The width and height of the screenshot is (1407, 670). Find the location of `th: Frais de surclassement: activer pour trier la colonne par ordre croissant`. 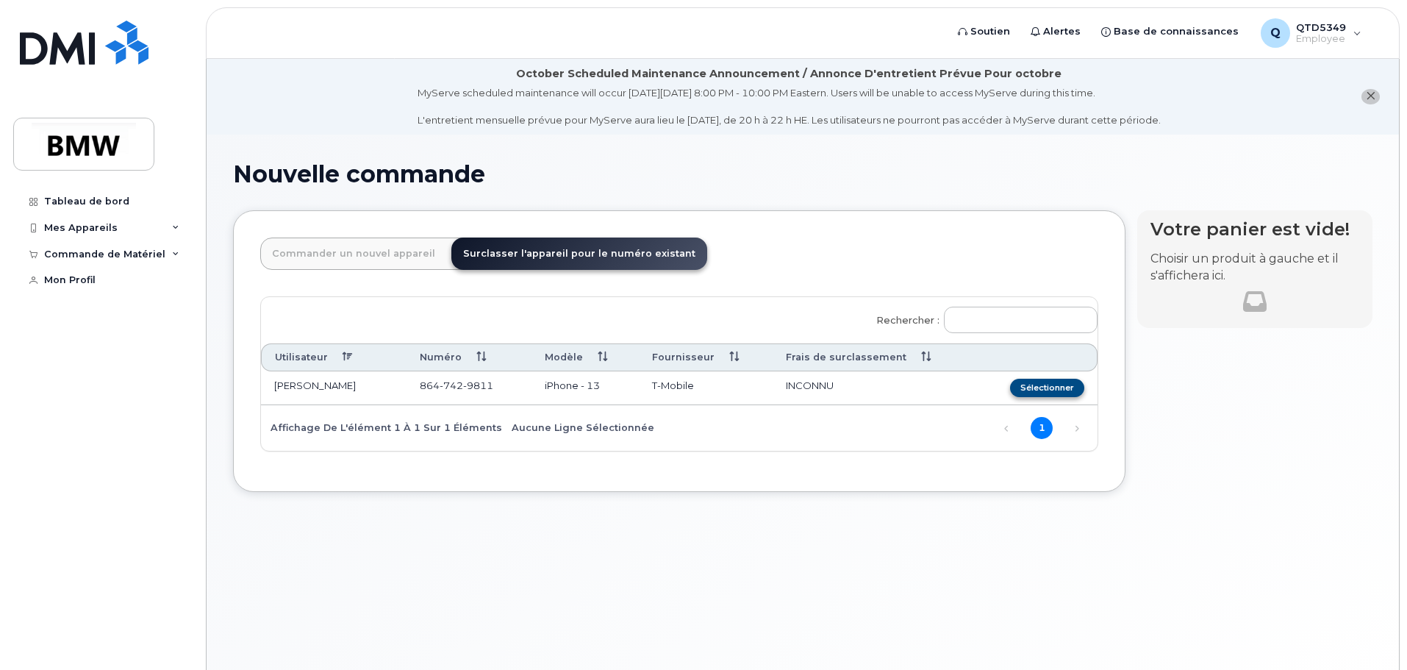

th: Frais de surclassement: activer pour trier la colonne par ordre croissant is located at coordinates (873, 357).